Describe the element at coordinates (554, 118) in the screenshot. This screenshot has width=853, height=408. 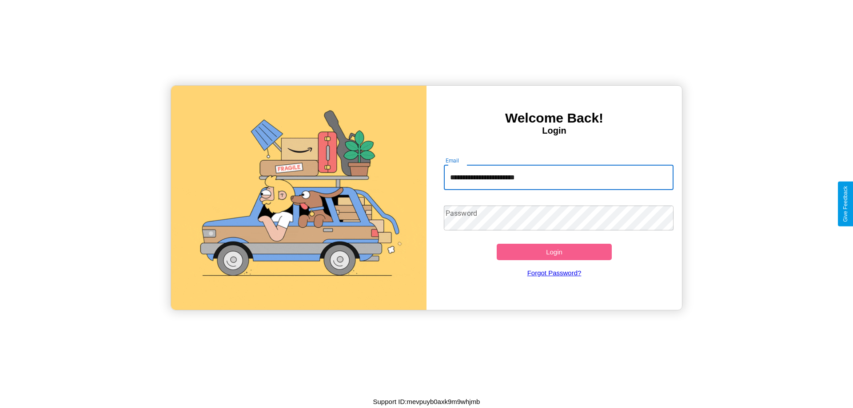
I see `h3: Welcome Back!` at that location.